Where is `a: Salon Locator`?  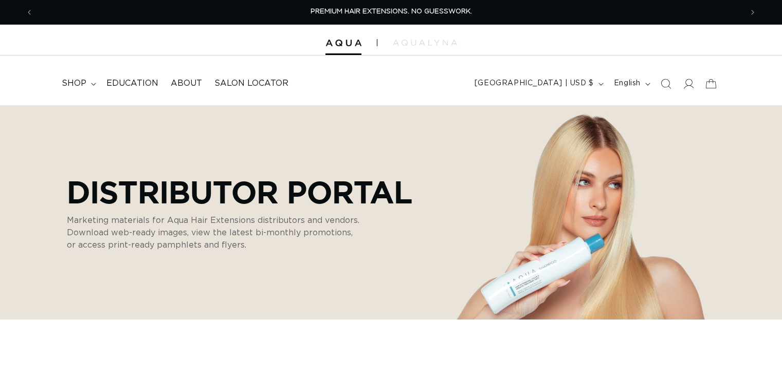 a: Salon Locator is located at coordinates (252, 83).